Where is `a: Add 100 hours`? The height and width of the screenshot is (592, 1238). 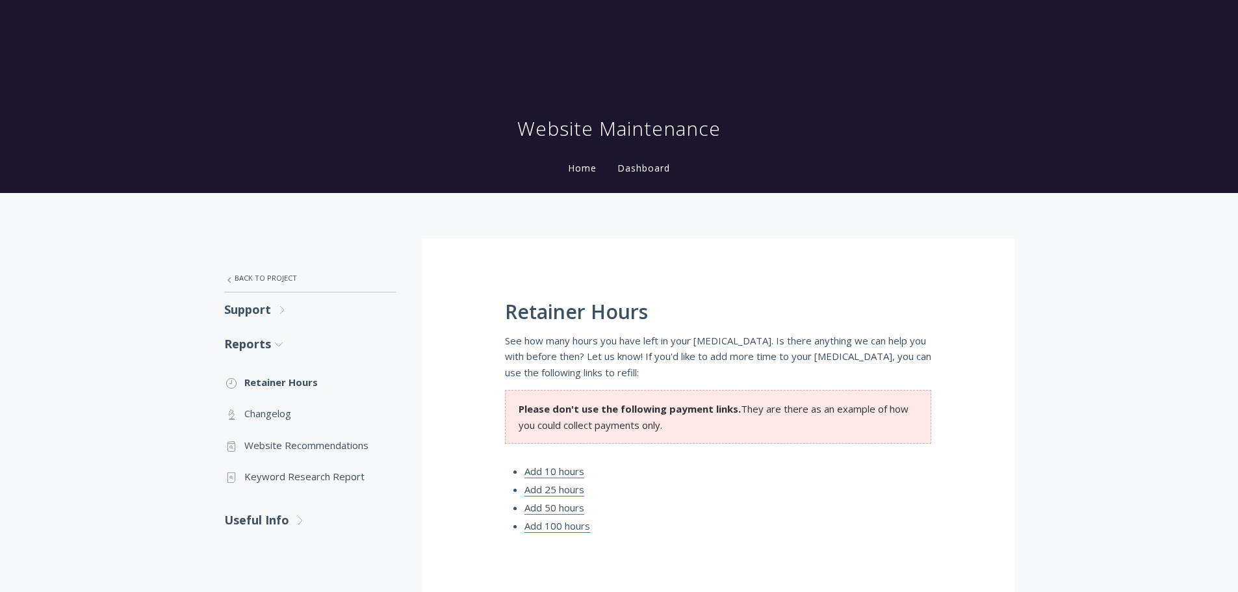
a: Add 100 hours is located at coordinates (557, 526).